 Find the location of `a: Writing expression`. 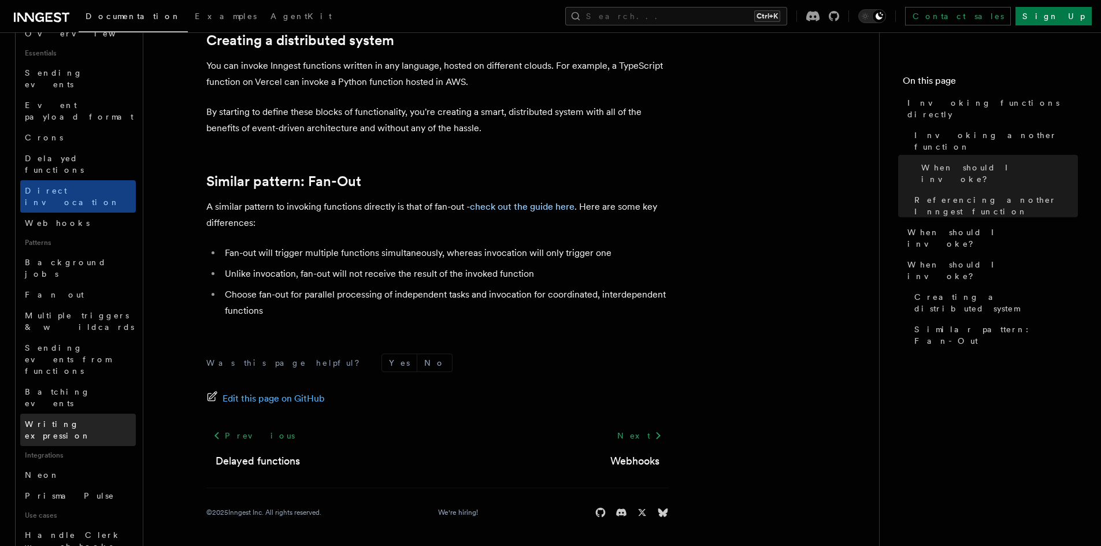

a: Writing expression is located at coordinates (78, 430).